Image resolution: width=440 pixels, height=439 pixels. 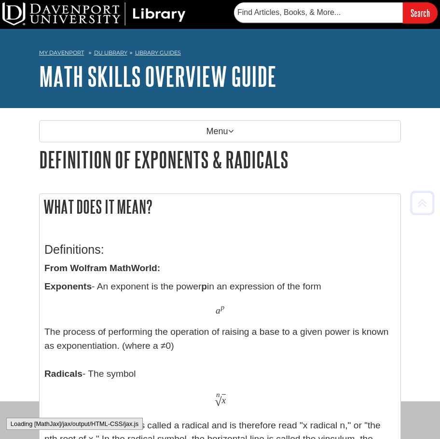 I want to click on span: a, so click(x=218, y=310).